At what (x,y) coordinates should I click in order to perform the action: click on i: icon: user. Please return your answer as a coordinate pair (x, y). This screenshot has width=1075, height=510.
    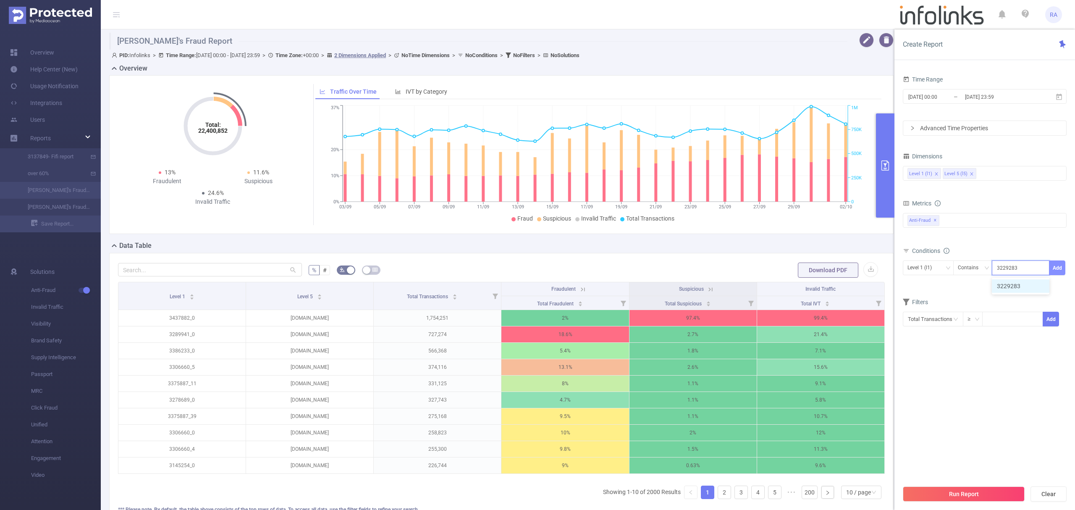
    Looking at the image, I should click on (115, 55).